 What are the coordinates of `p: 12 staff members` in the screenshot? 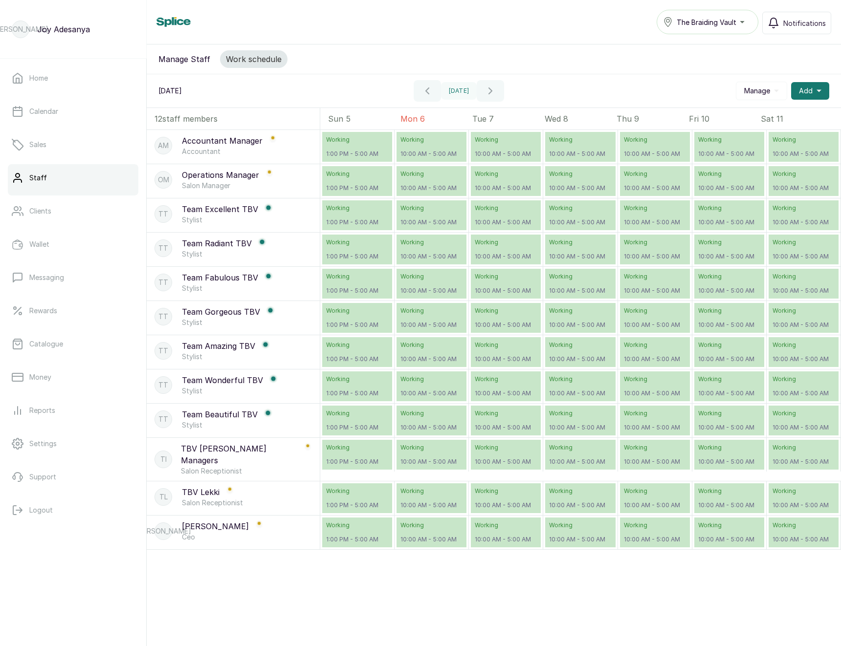 It's located at (186, 119).